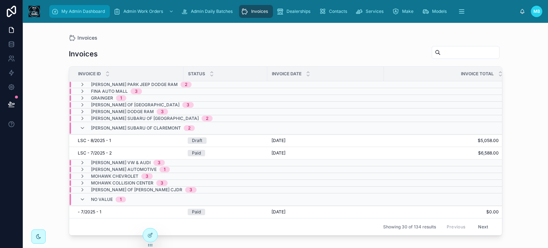  What do you see at coordinates (334, 11) in the screenshot?
I see `a: Contacts` at bounding box center [334, 11].